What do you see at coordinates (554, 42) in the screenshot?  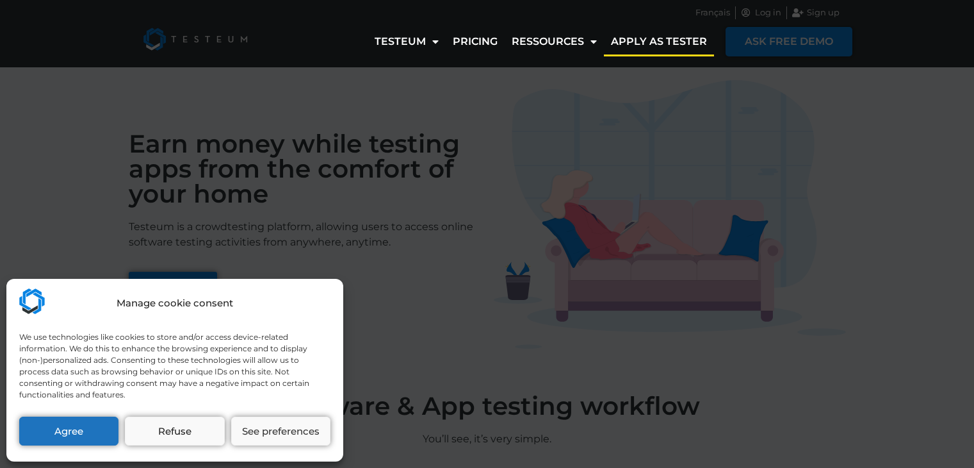 I see `a: Ressources` at bounding box center [554, 42].